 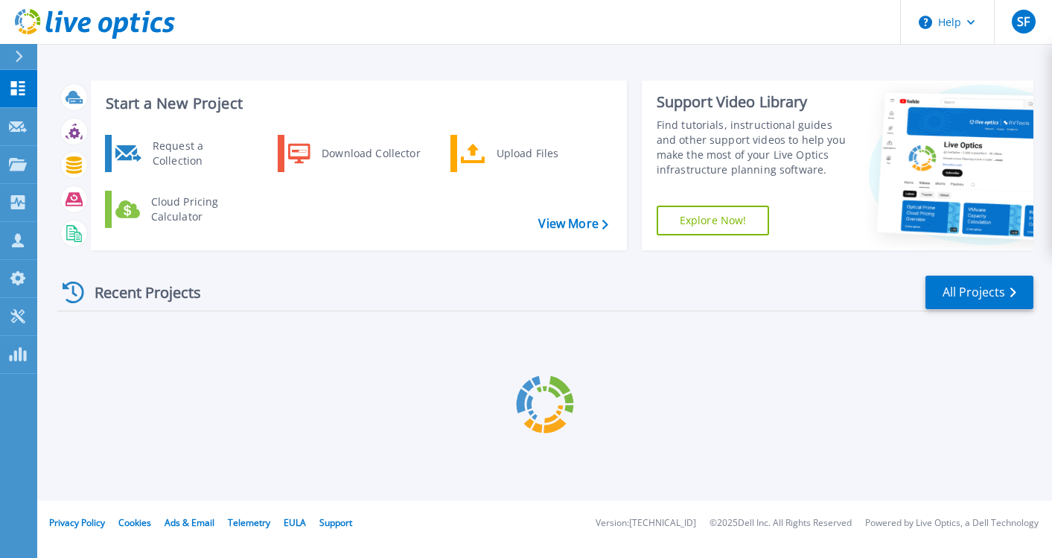 What do you see at coordinates (139, 292) in the screenshot?
I see `div: Recent Projects` at bounding box center [139, 292].